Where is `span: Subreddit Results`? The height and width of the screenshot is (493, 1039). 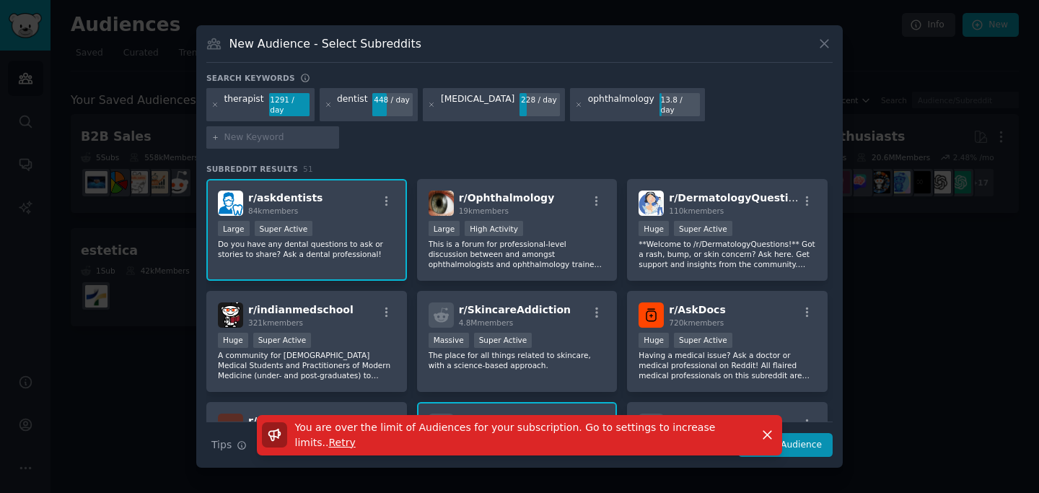
span: Subreddit Results is located at coordinates (252, 169).